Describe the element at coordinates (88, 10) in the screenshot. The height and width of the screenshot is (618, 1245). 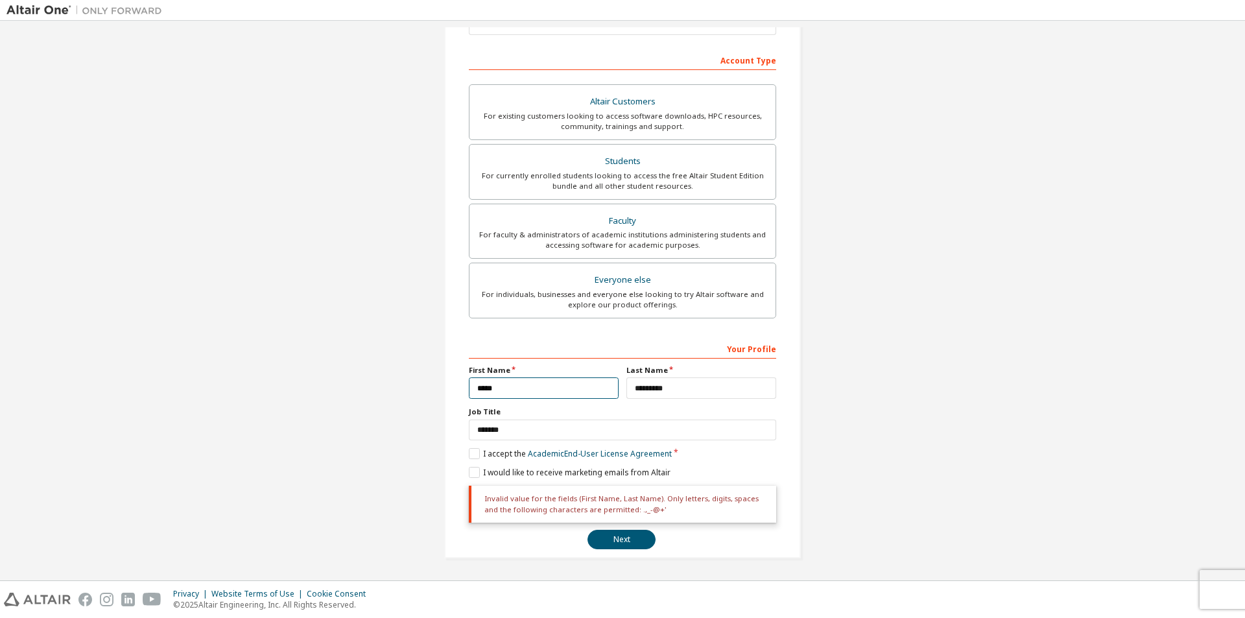
I see `img: Altair One` at that location.